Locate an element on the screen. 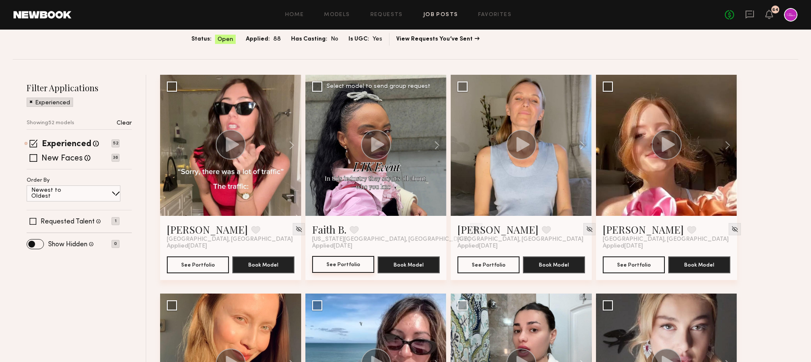  span: Is UGC: is located at coordinates (358, 39).